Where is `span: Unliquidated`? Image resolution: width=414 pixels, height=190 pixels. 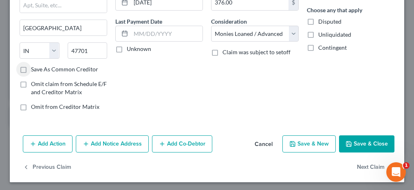 span: Unliquidated is located at coordinates (335, 34).